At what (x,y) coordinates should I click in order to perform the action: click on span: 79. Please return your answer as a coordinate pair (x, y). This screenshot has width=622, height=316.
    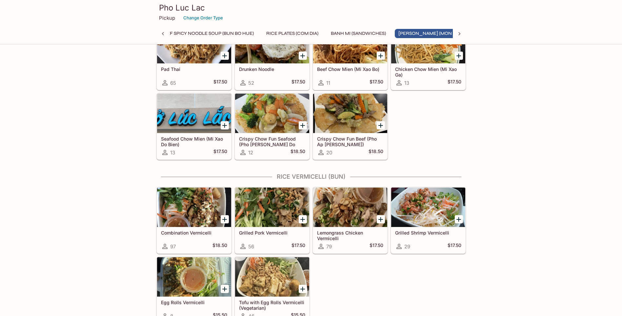
    Looking at the image, I should click on (329, 246).